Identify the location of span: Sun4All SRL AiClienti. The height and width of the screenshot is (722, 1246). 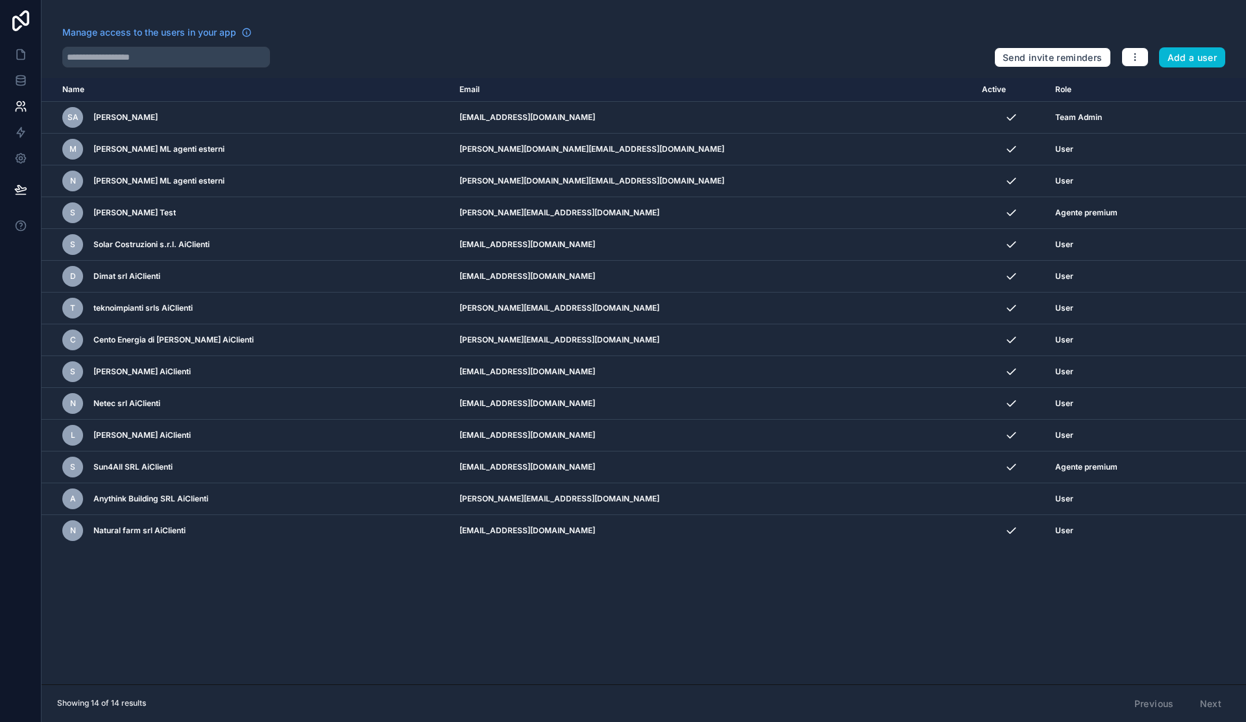
(133, 467).